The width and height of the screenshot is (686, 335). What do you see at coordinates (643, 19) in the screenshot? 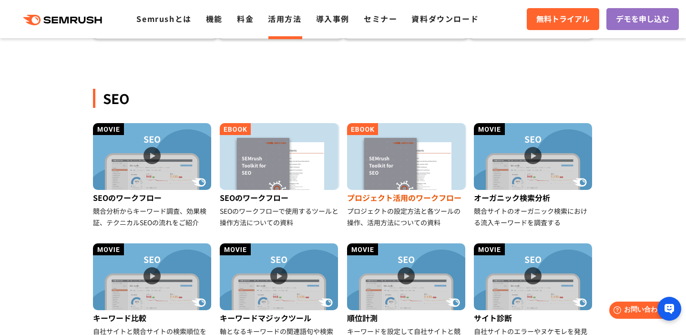
I see `span: デモを申し込む` at bounding box center [643, 19].